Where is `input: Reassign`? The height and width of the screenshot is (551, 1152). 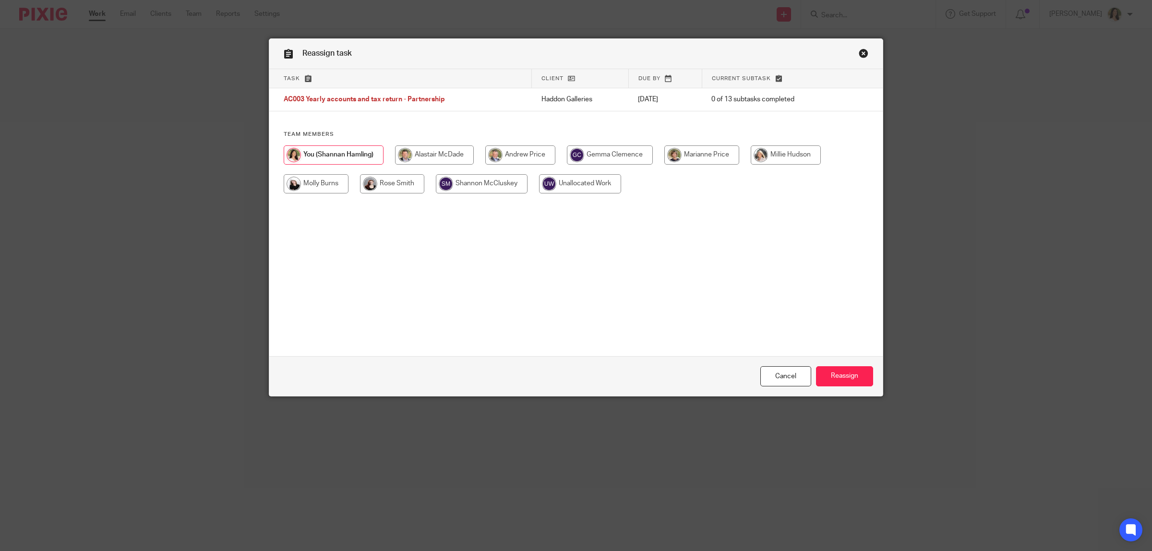 input: Reassign is located at coordinates (844, 376).